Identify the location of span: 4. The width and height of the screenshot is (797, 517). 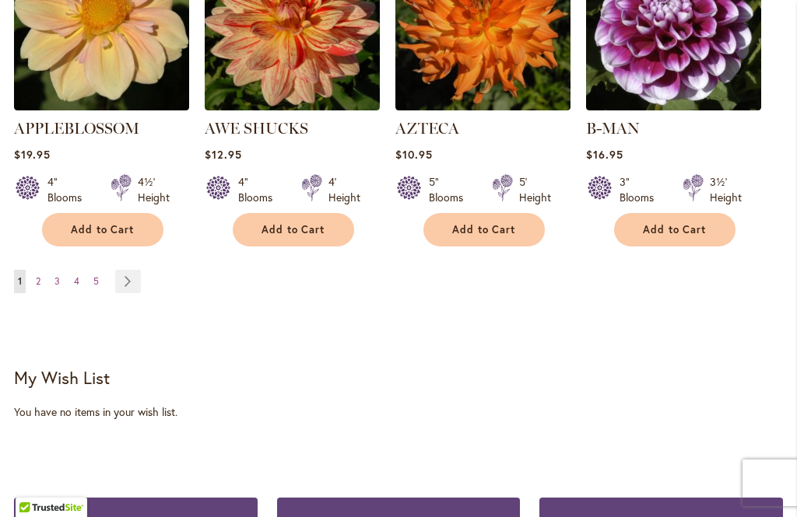
(76, 281).